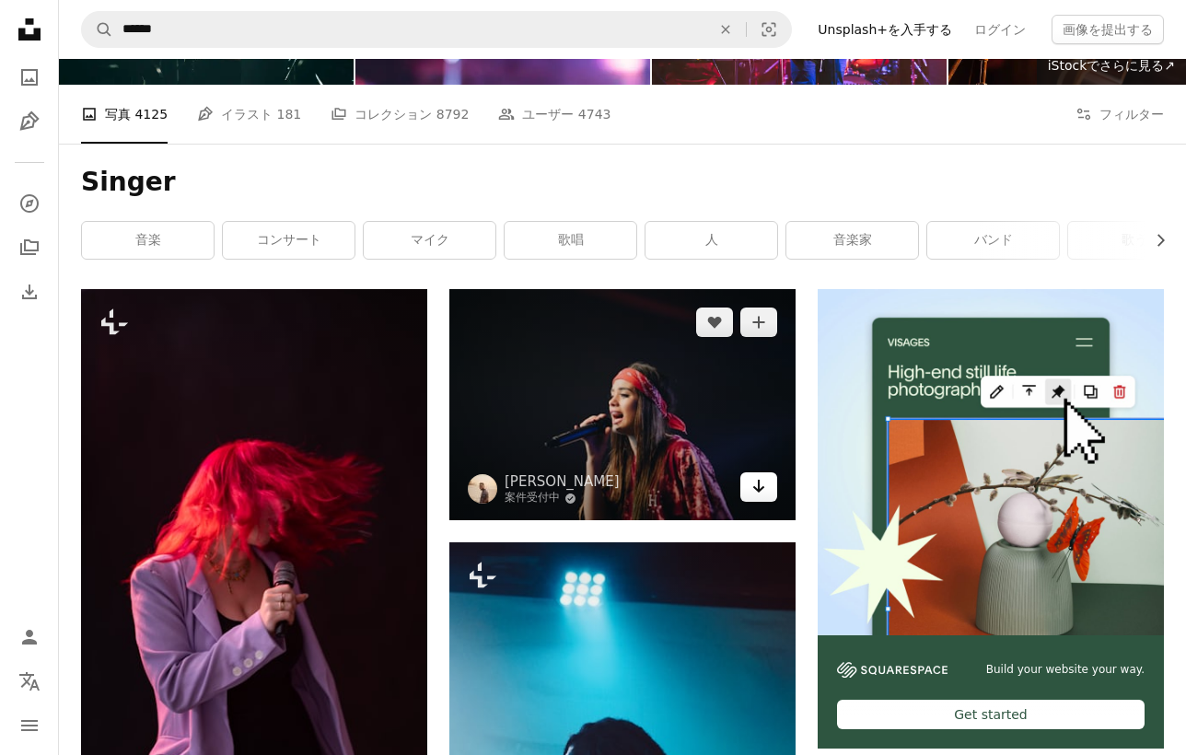 The width and height of the screenshot is (1186, 755). I want to click on button: Unsplashで検索する, so click(98, 29).